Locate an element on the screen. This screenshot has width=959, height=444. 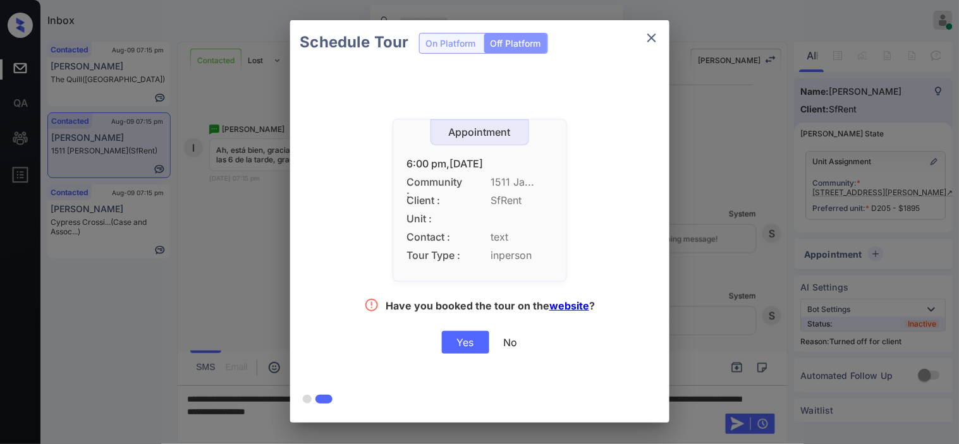
span: Client : is located at coordinates (435, 200).